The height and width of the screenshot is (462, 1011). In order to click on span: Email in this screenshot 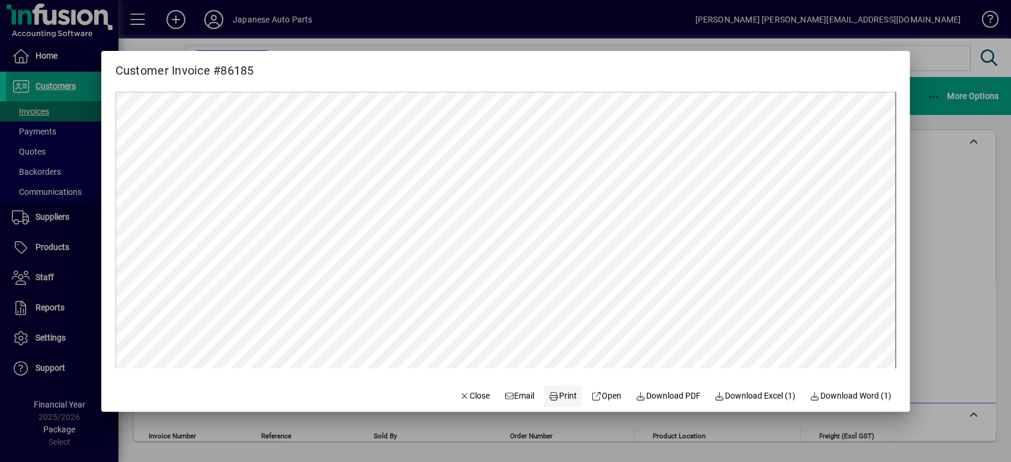, I will do `click(519, 395)`.